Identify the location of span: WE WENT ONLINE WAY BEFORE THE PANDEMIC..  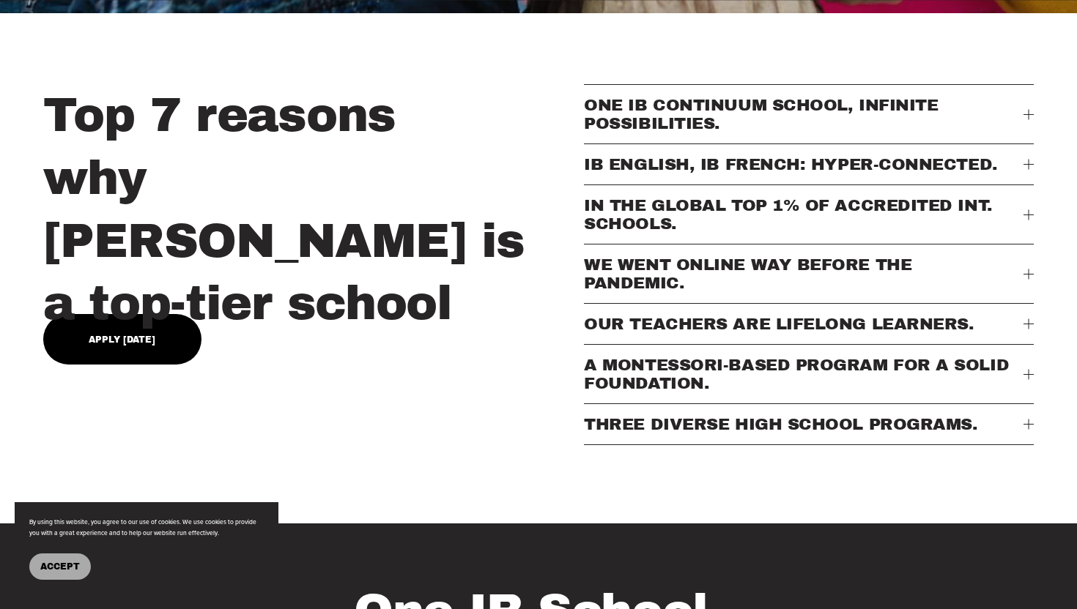
(804, 274).